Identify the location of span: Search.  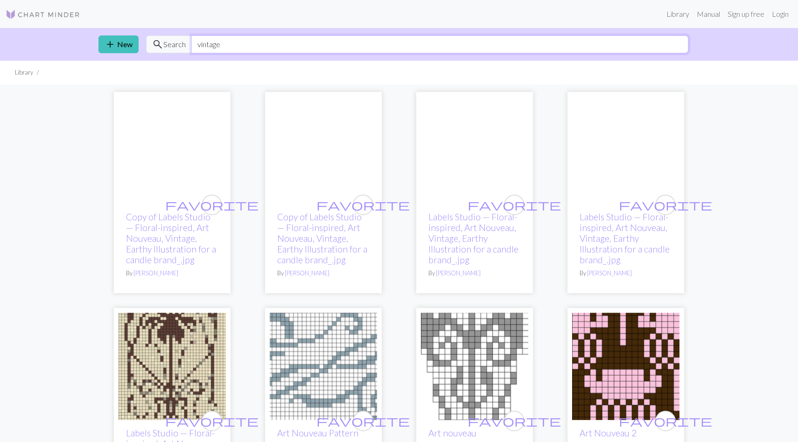
(175, 44).